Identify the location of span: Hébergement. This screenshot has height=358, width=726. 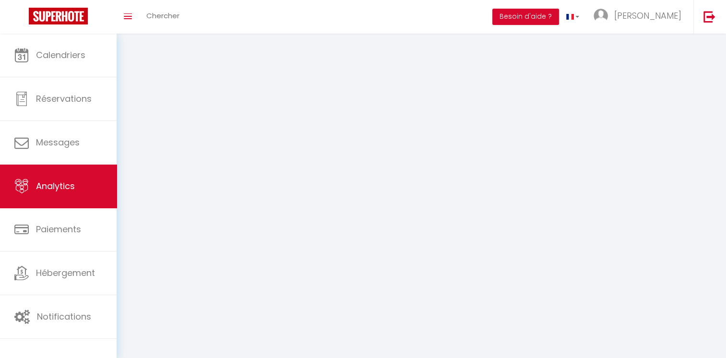
(65, 273).